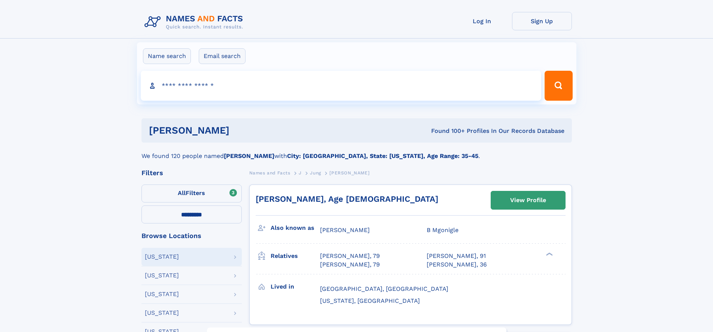  Describe the element at coordinates (167, 56) in the screenshot. I see `label: Name search` at that location.